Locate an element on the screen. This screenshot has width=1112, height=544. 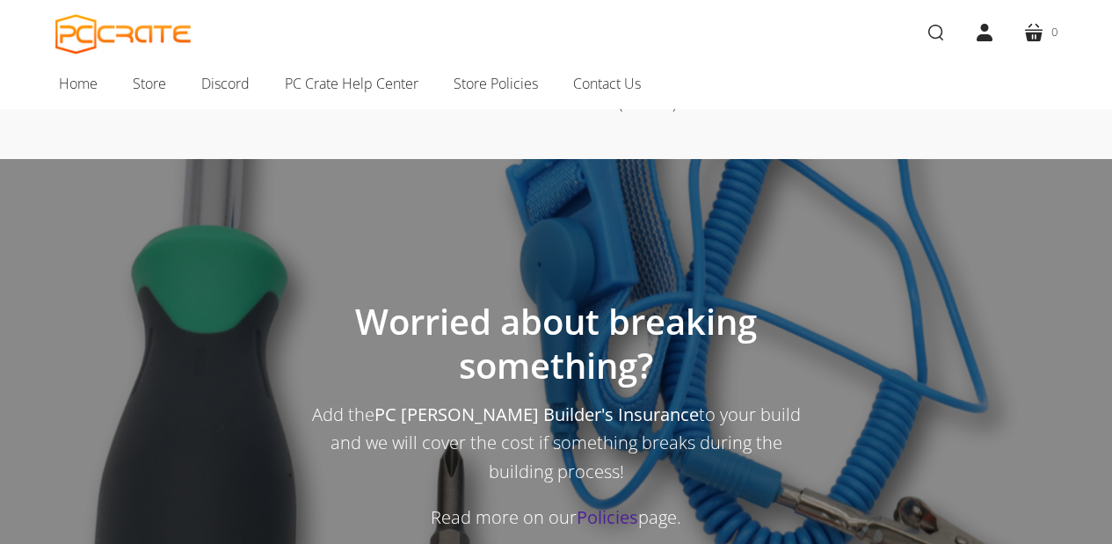
span: 0 is located at coordinates (1054, 32).